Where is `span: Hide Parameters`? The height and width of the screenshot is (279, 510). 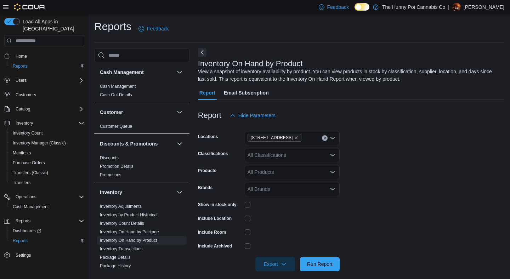 span: Hide Parameters is located at coordinates (257, 116).